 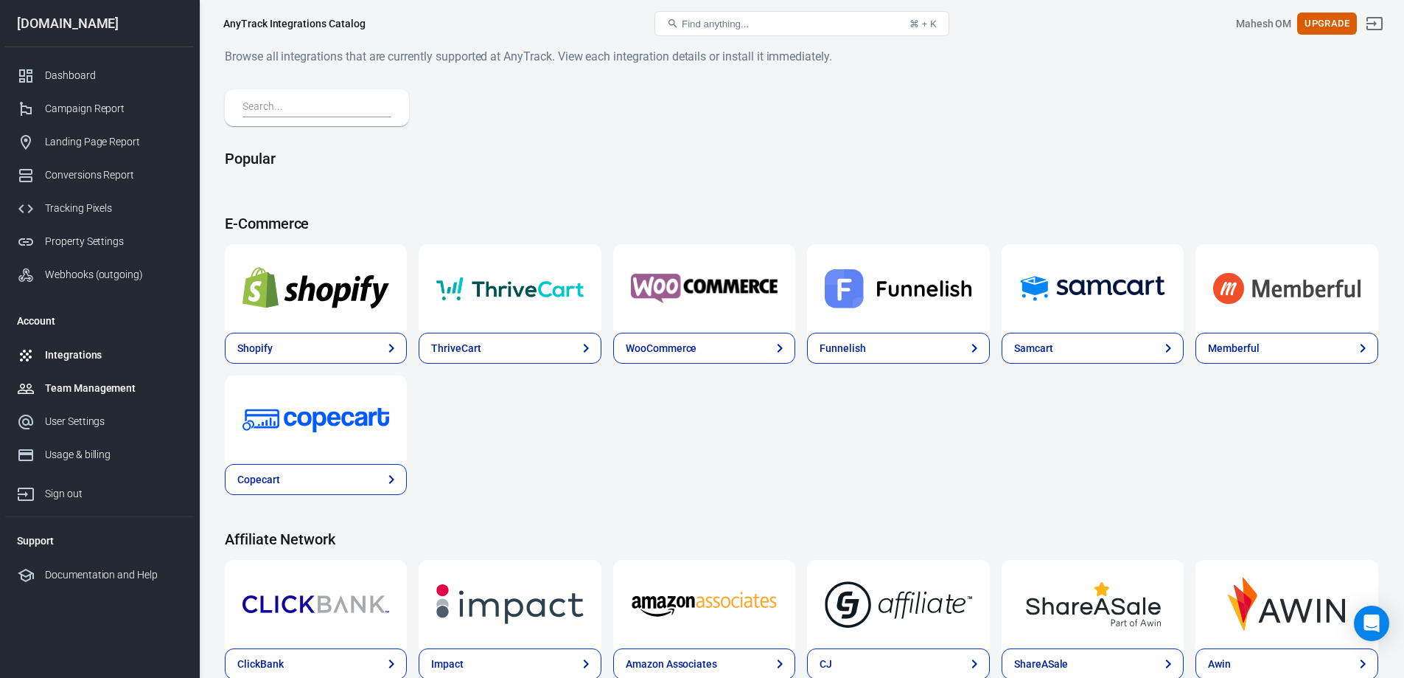 What do you see at coordinates (1287, 604) in the screenshot?
I see `a: Awin` at bounding box center [1287, 604].